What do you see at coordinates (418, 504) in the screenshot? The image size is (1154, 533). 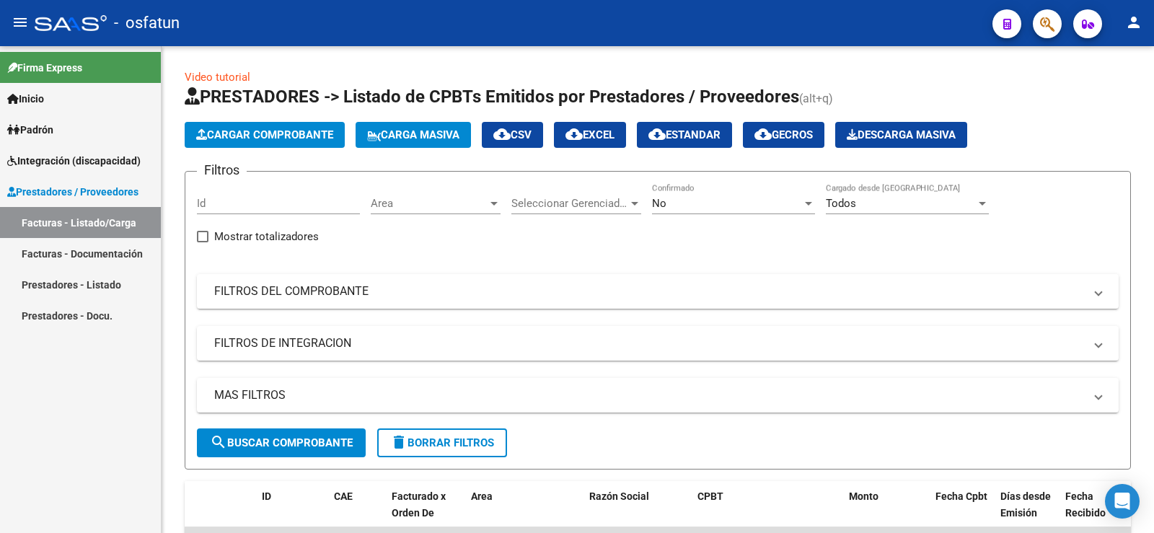 I see `span: Facturado x Orden De` at bounding box center [418, 504].